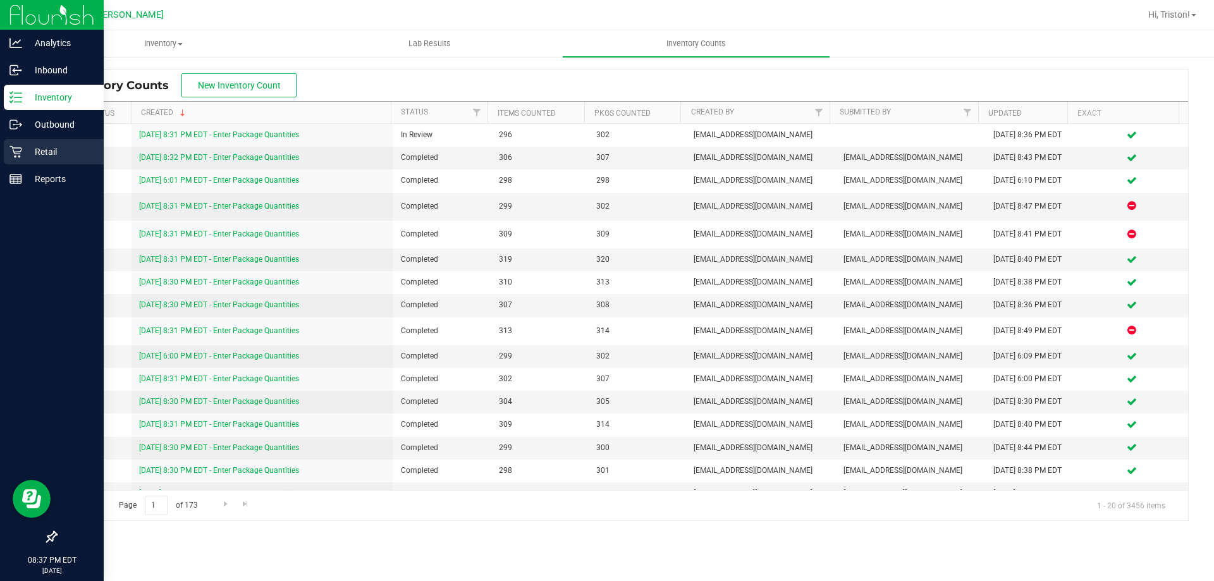 The height and width of the screenshot is (581, 1214). Describe the element at coordinates (163, 44) in the screenshot. I see `a: Inventory` at that location.